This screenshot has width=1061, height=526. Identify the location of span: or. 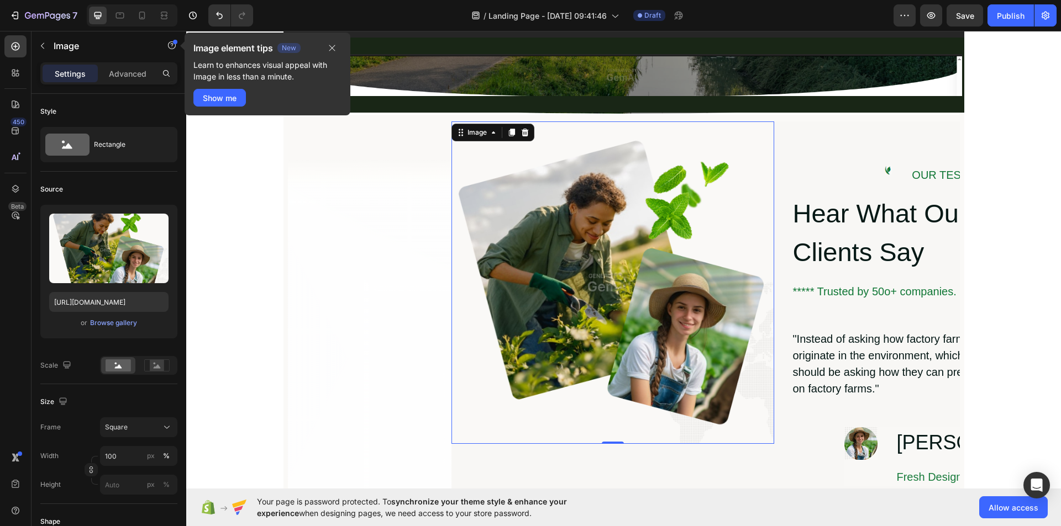
(84, 323).